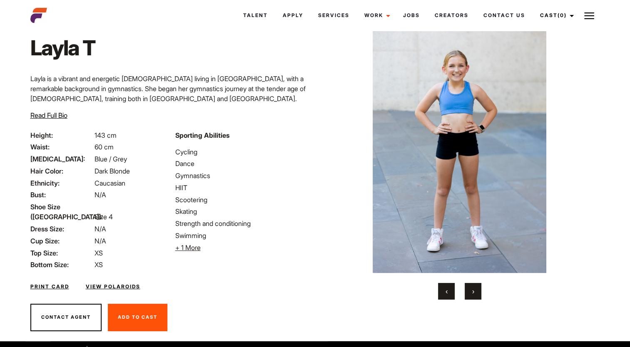  I want to click on span: Dress Size:, so click(62, 229).